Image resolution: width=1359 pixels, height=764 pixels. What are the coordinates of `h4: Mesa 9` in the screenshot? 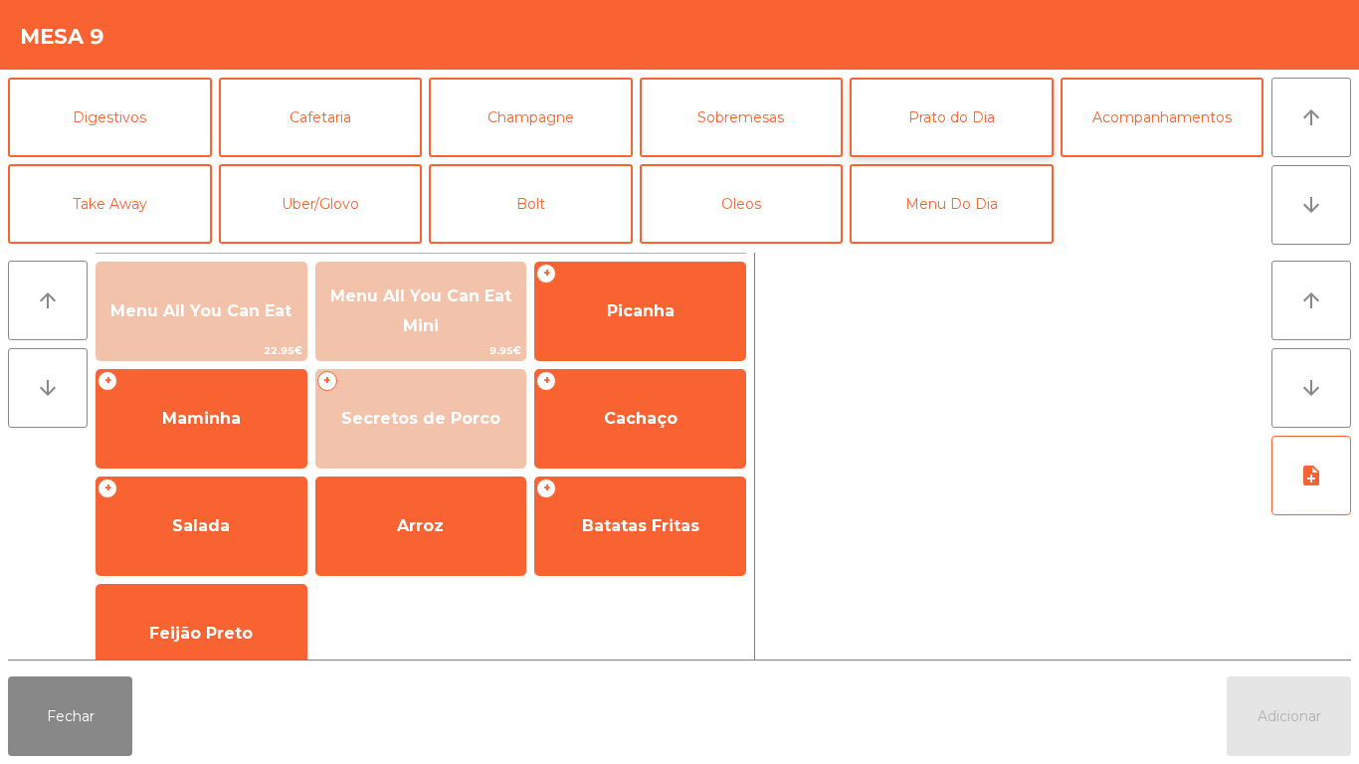 It's located at (62, 37).